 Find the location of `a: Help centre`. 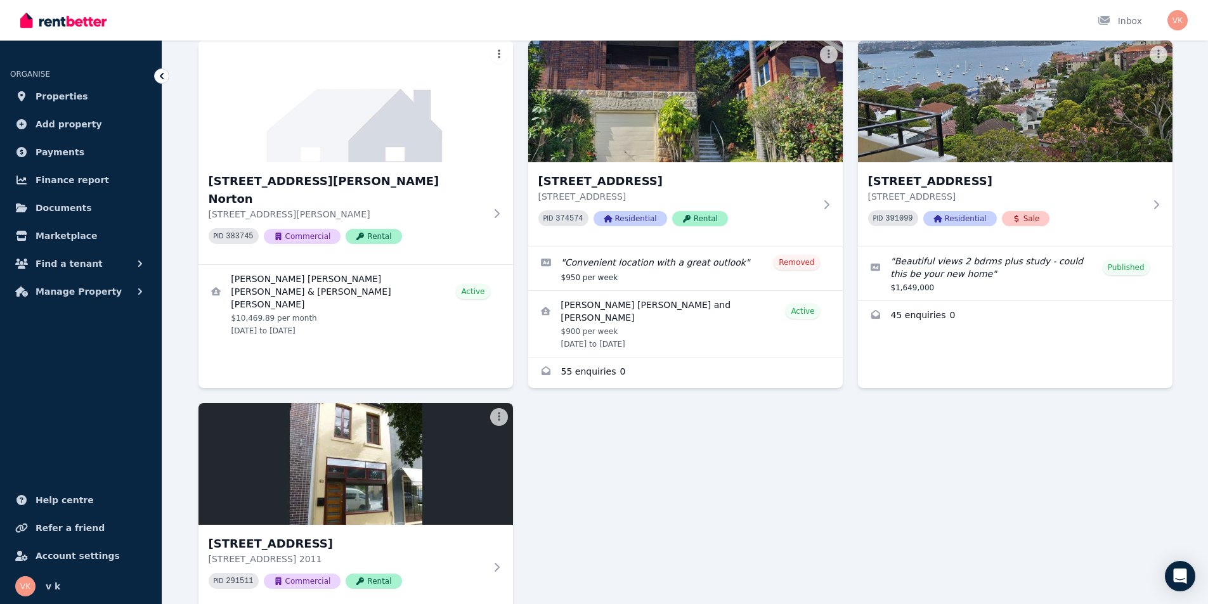

a: Help centre is located at coordinates (81, 500).